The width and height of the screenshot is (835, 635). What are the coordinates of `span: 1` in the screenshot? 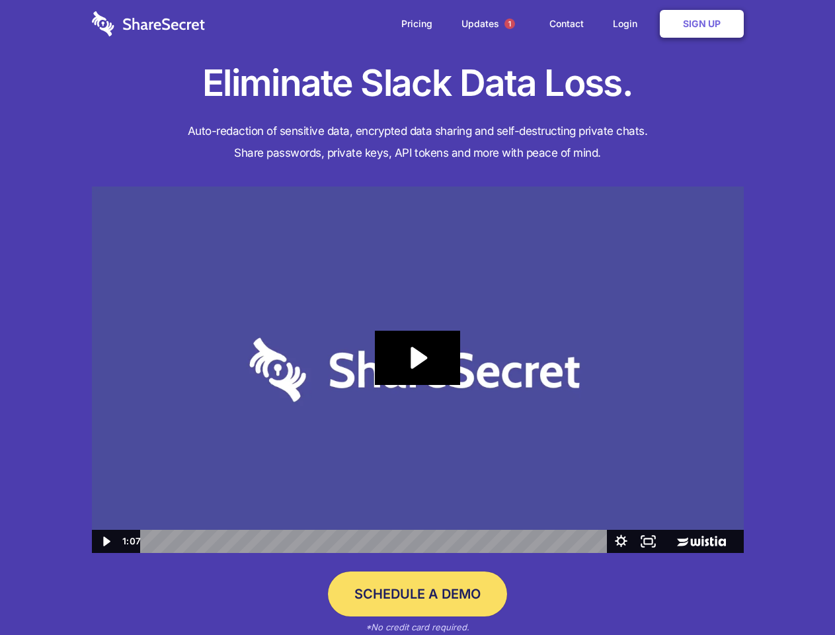 It's located at (510, 24).